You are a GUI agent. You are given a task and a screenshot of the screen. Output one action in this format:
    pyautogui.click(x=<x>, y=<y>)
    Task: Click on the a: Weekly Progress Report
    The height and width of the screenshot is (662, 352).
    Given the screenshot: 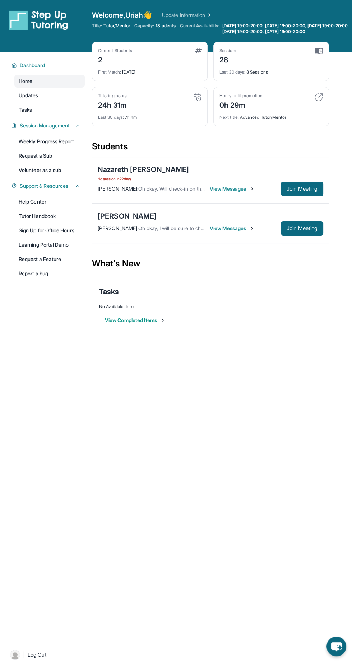 What is the action you would take?
    pyautogui.click(x=50, y=141)
    